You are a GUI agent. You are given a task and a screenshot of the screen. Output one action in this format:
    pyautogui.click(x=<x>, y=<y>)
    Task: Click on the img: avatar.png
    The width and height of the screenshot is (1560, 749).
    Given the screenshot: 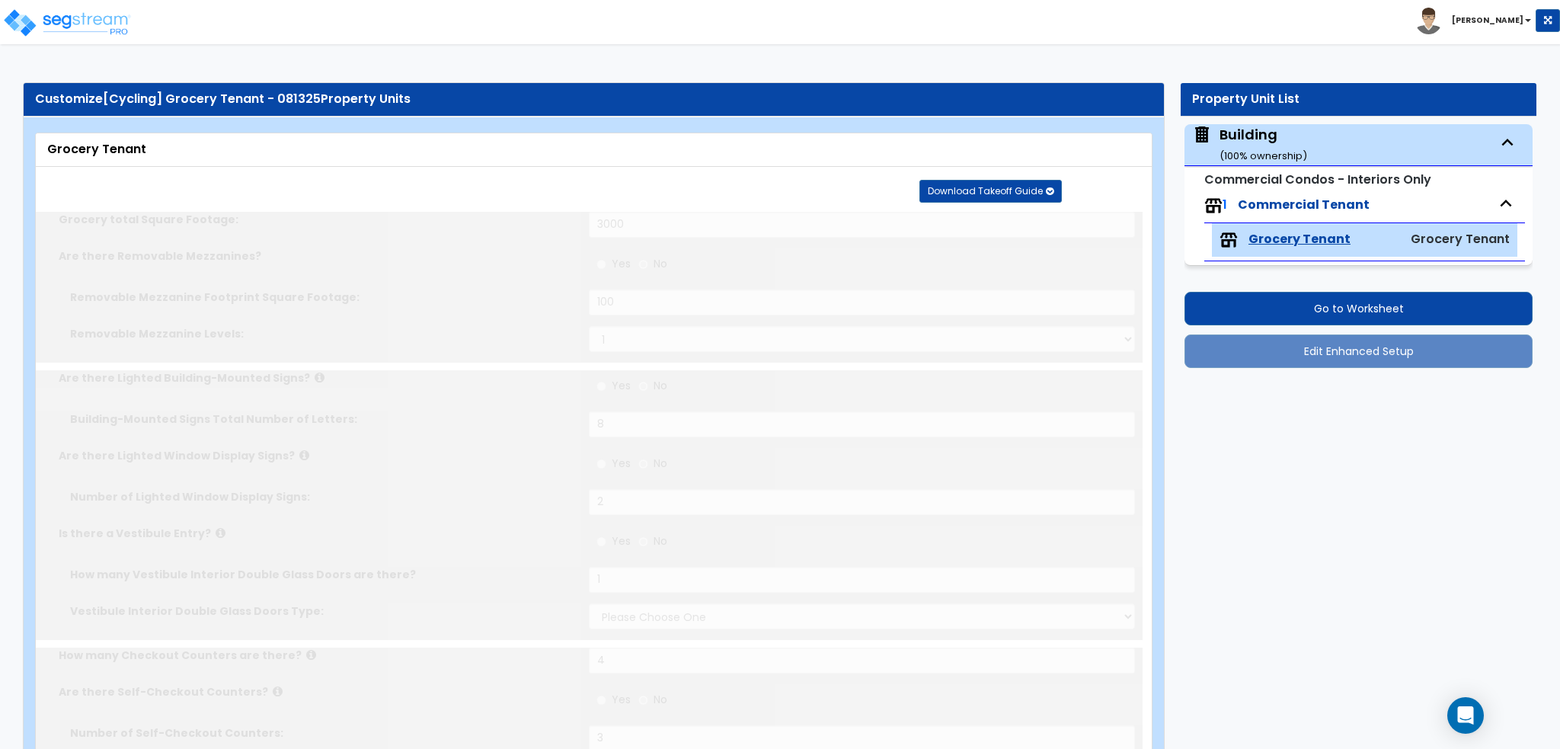 What is the action you would take?
    pyautogui.click(x=1428, y=21)
    